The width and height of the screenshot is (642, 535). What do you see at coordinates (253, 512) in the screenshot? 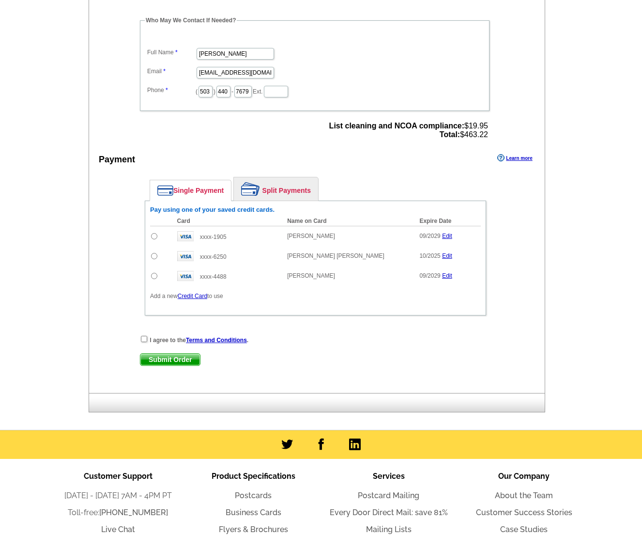
I see `a: Business Cards` at bounding box center [253, 512].